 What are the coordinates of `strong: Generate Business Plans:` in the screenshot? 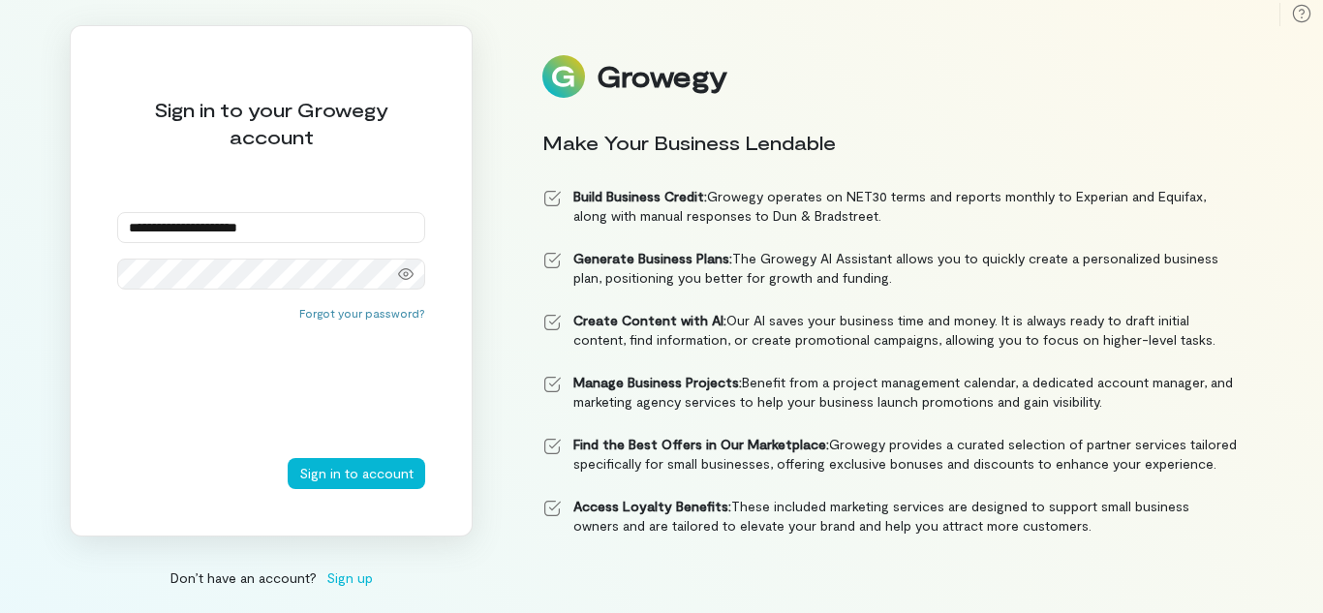 It's located at (653, 258).